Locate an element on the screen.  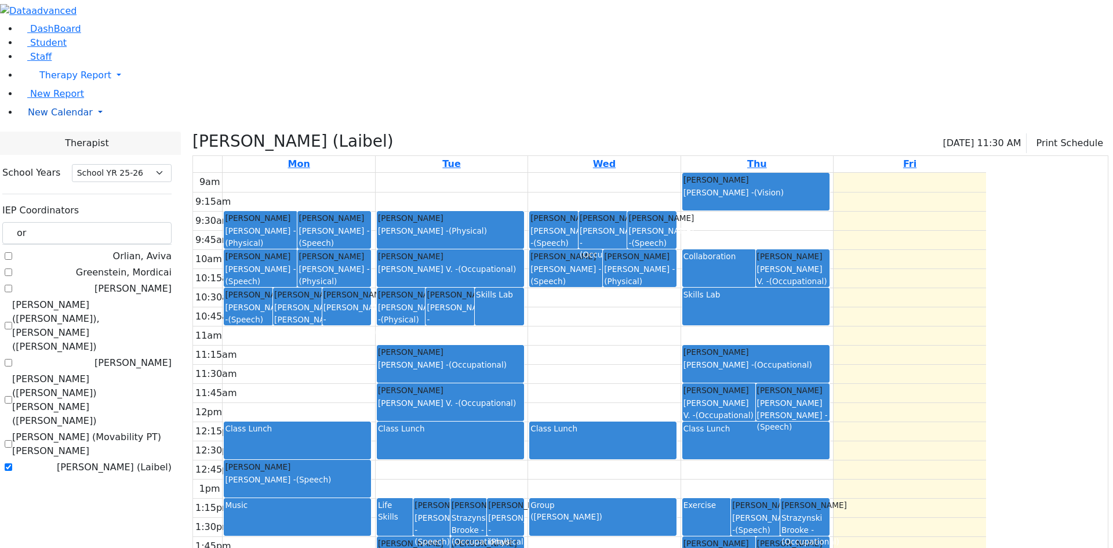
div: 11:15am is located at coordinates (216, 355).